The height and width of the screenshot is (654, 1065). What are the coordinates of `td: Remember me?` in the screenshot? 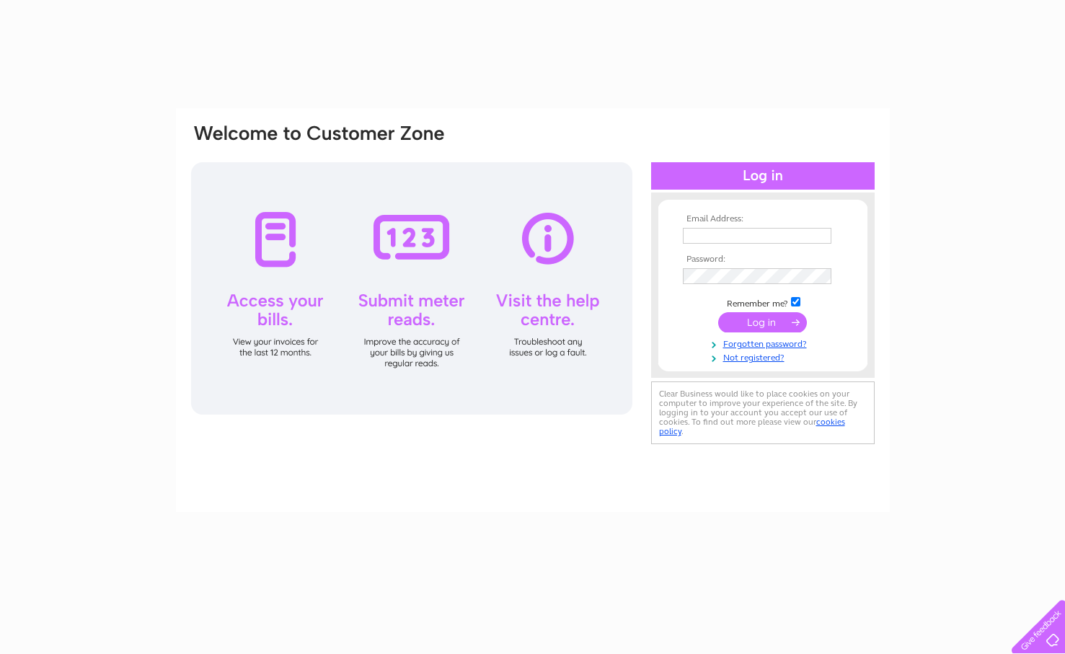 It's located at (763, 302).